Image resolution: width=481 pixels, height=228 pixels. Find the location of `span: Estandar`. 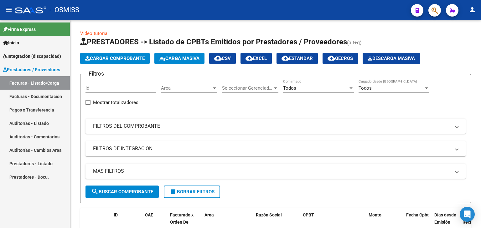

span: Estandar is located at coordinates (297, 59).